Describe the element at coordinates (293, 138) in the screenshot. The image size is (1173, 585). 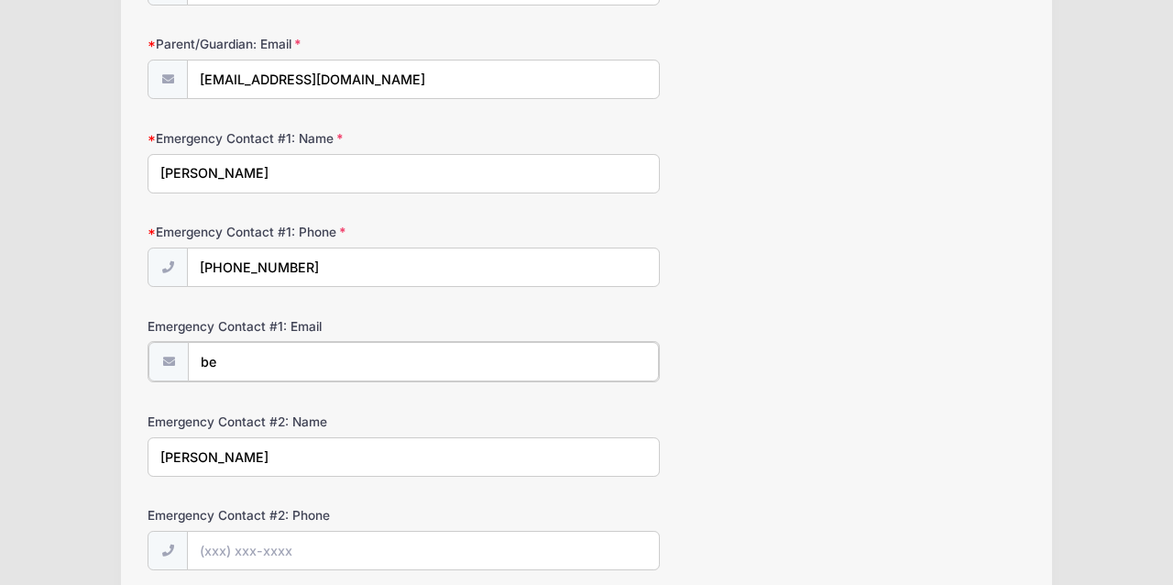
I see `label: Emergency Contact #1: Name` at that location.